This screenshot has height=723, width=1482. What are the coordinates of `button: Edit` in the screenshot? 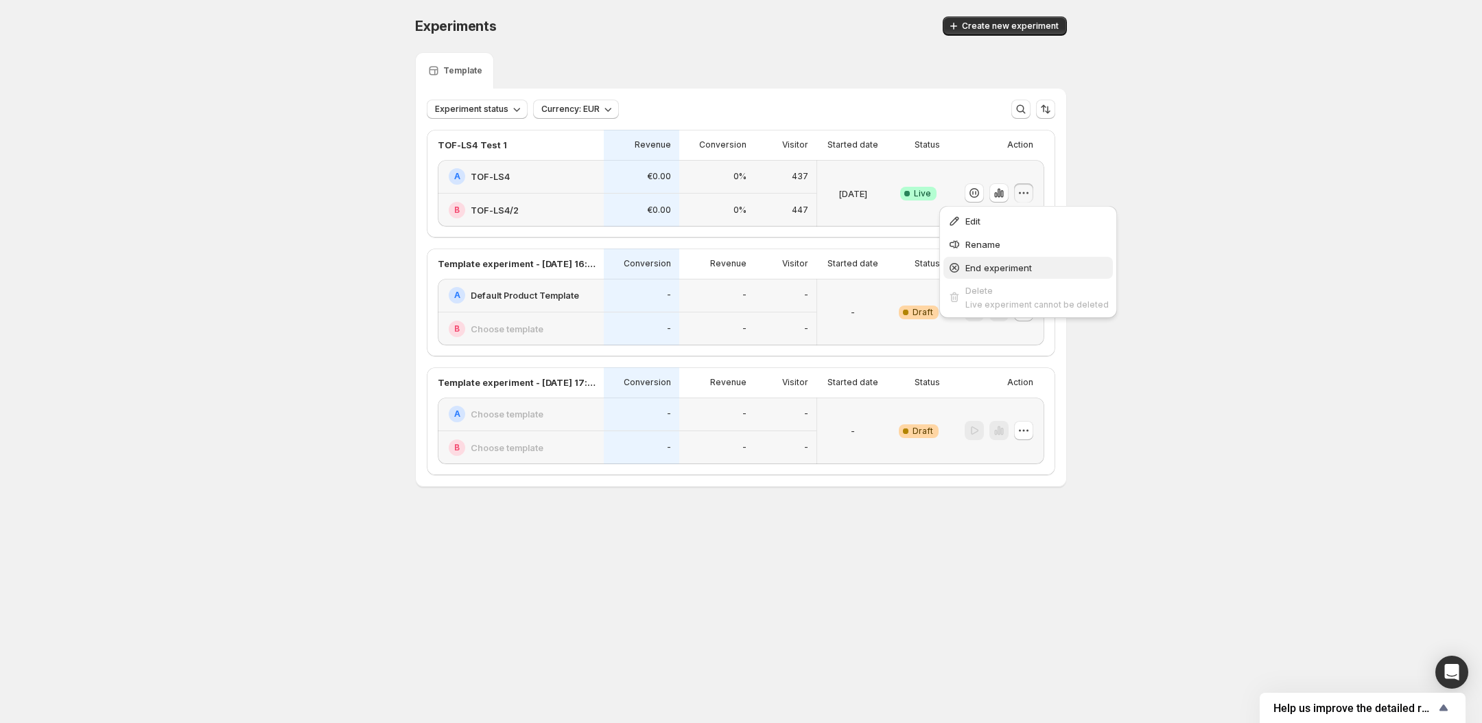 It's located at (1028, 221).